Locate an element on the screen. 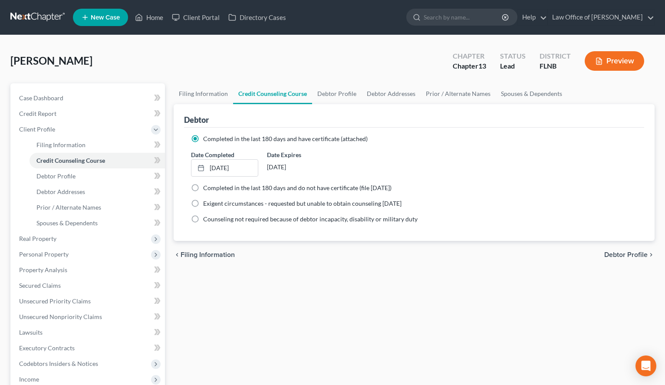  i: chevron_left is located at coordinates (177, 255).